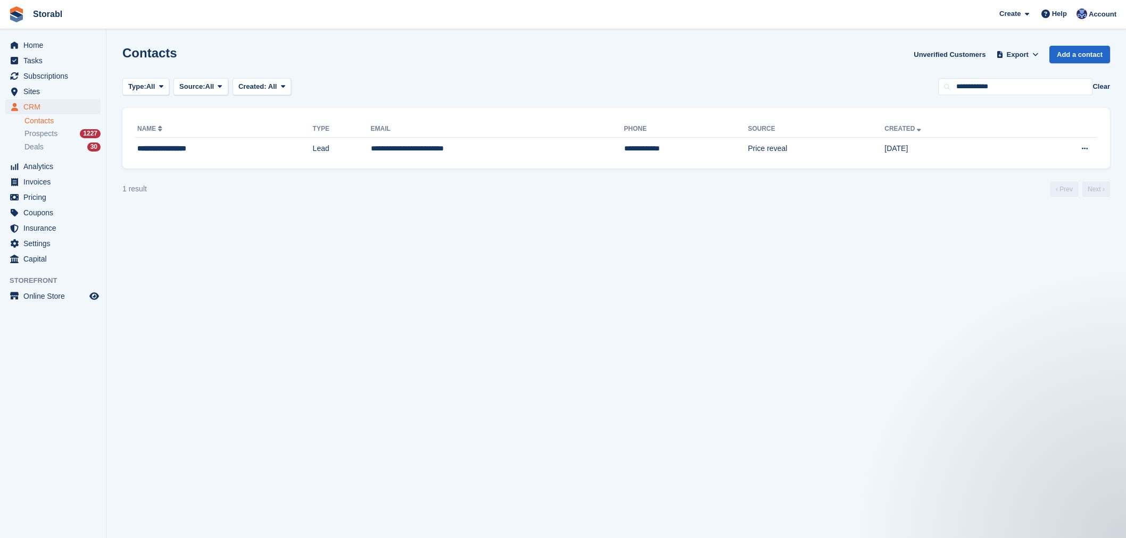 The image size is (1126, 538). What do you see at coordinates (949, 54) in the screenshot?
I see `a: Unverified Customers` at bounding box center [949, 54].